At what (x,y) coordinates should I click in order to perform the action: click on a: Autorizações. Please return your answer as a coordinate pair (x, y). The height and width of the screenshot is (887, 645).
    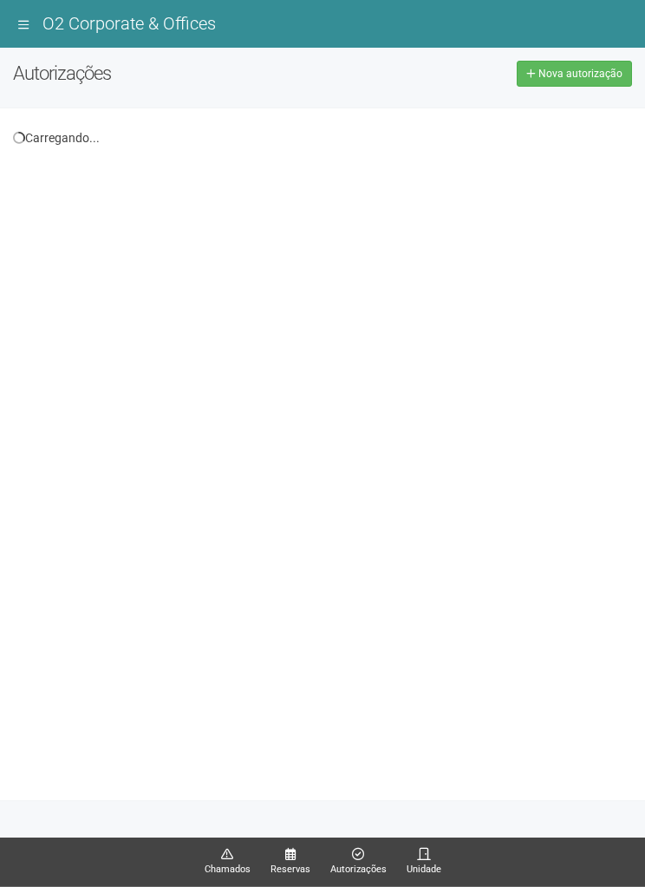
    Looking at the image, I should click on (358, 862).